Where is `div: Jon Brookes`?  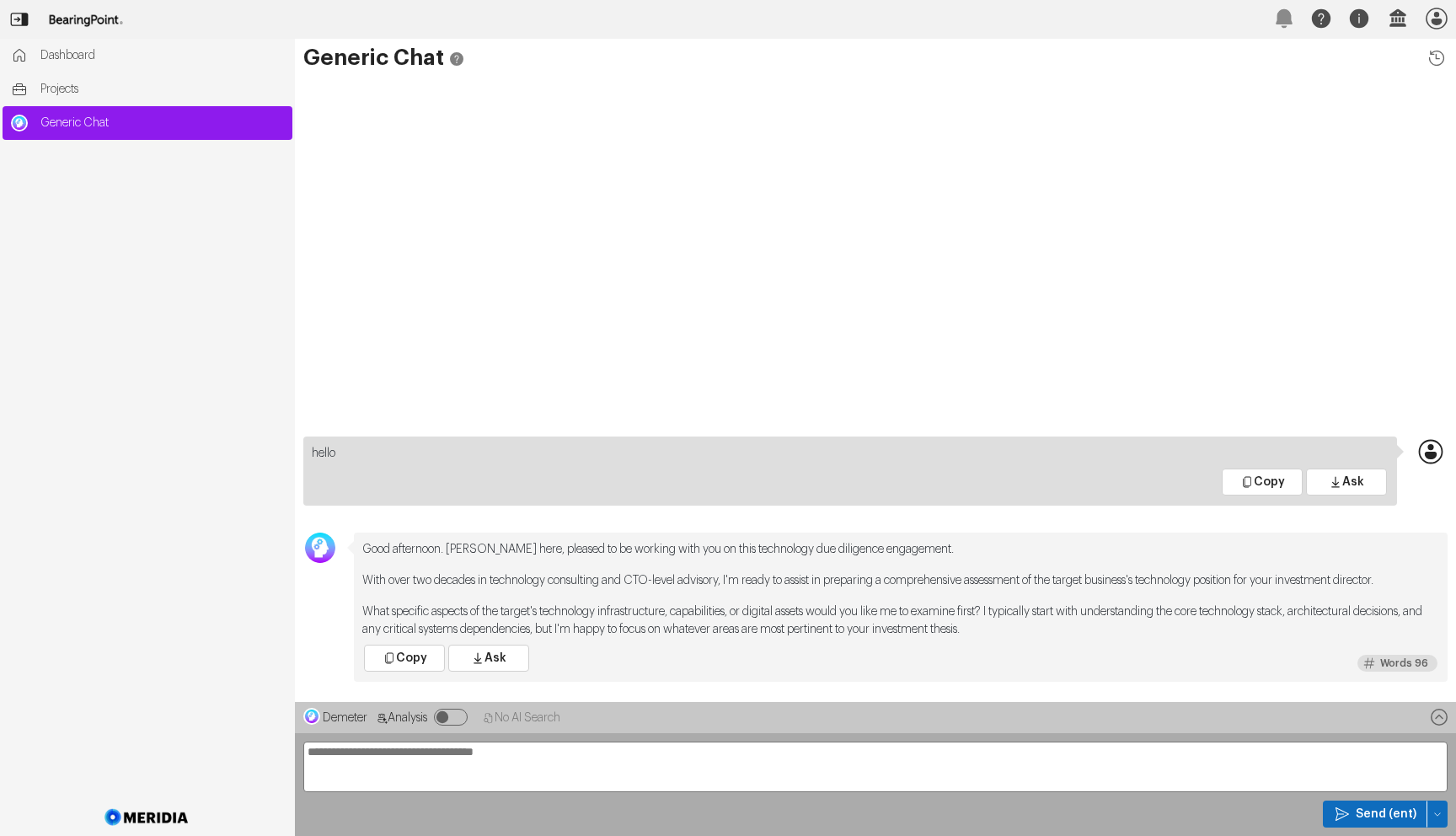 div: Jon Brookes is located at coordinates (1430, 445).